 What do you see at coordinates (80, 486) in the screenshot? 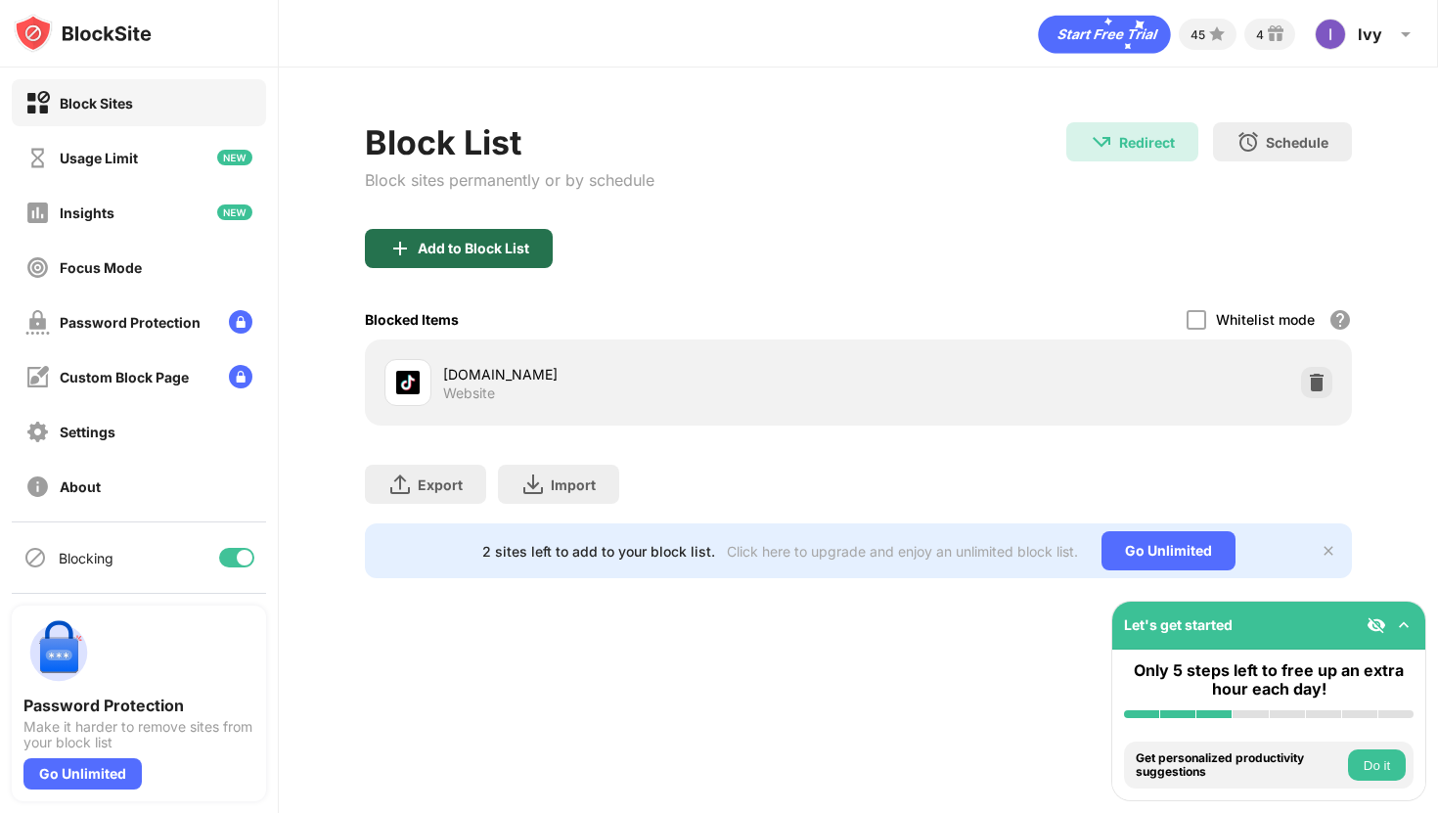
I see `div: About` at bounding box center [80, 486].